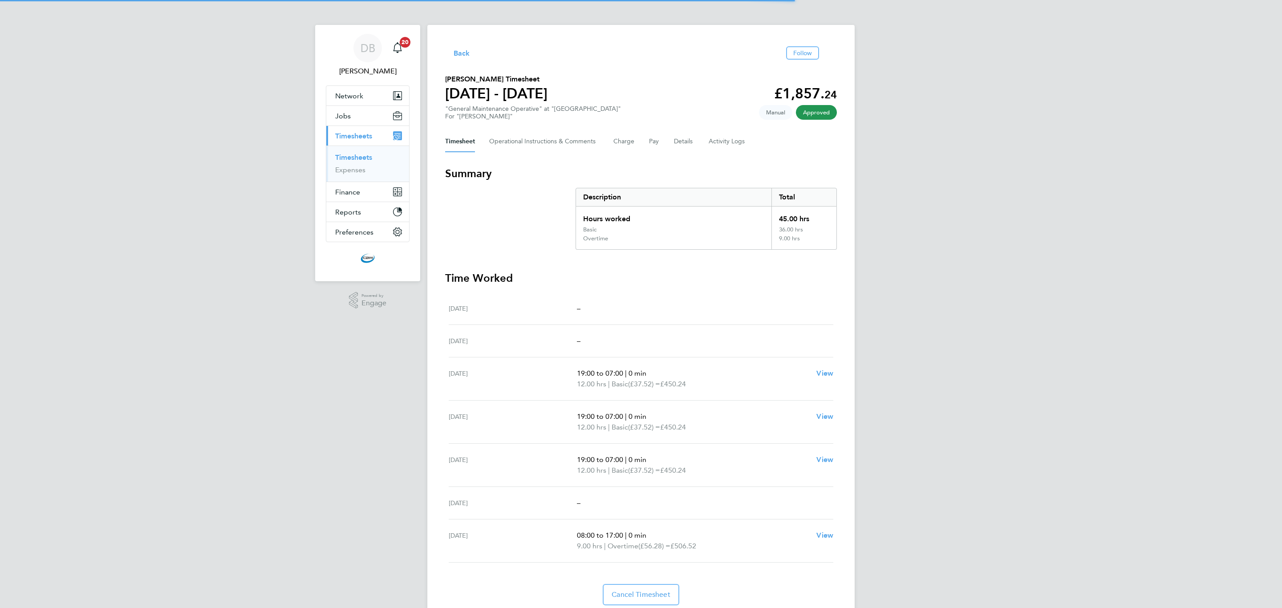 The image size is (1282, 608). I want to click on button: Details, so click(684, 142).